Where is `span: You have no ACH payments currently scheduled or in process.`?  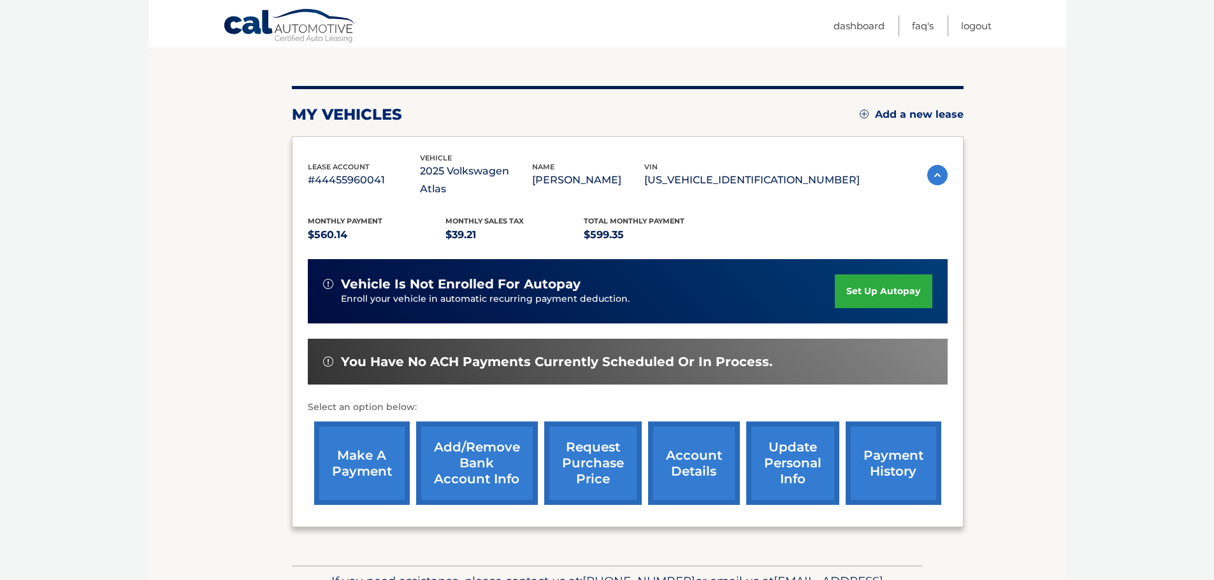 span: You have no ACH payments currently scheduled or in process. is located at coordinates (556, 362).